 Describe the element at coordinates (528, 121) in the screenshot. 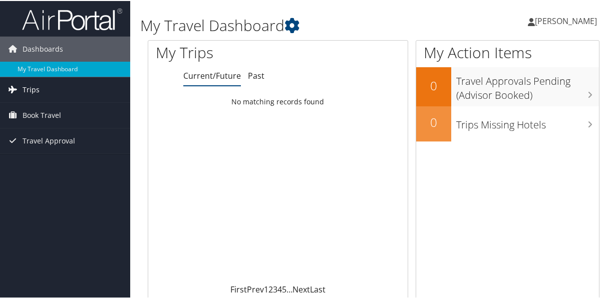

I see `h3: Trips Missing Hotels` at that location.